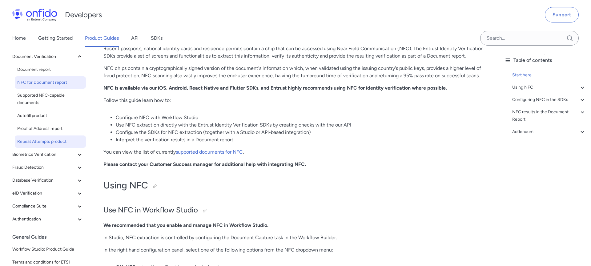 The height and width of the screenshot is (266, 591). What do you see at coordinates (549, 116) in the screenshot?
I see `a: NFC results in the Document Report` at bounding box center [549, 116].